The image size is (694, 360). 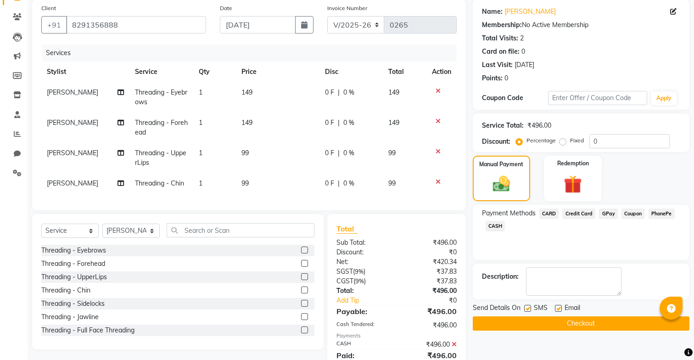 I want to click on span: Coupon, so click(x=633, y=213).